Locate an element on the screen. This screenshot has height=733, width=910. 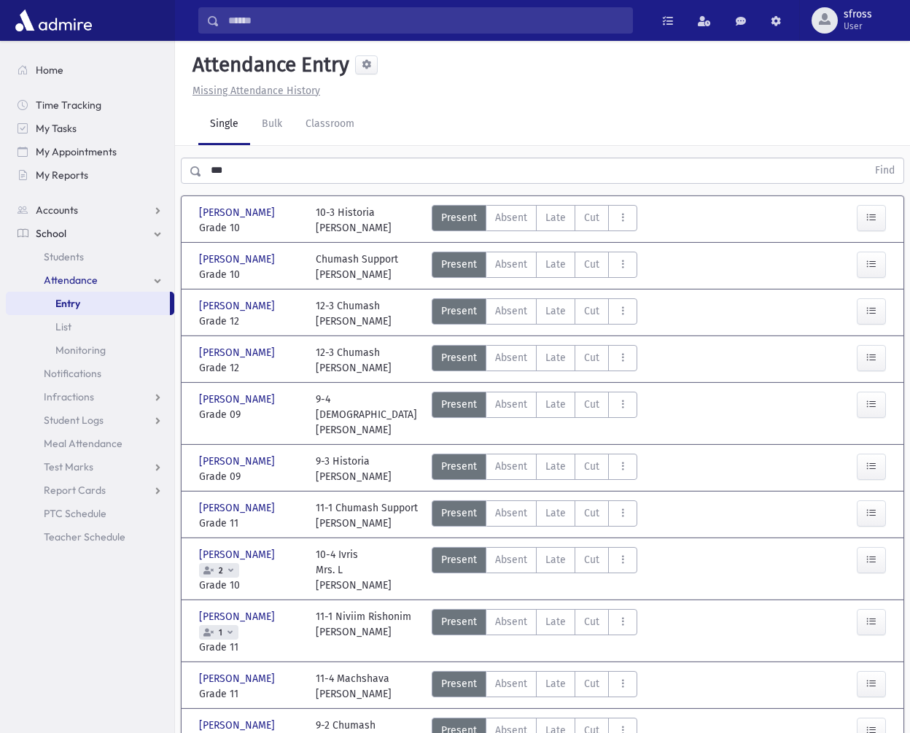
a: Accounts is located at coordinates (90, 210).